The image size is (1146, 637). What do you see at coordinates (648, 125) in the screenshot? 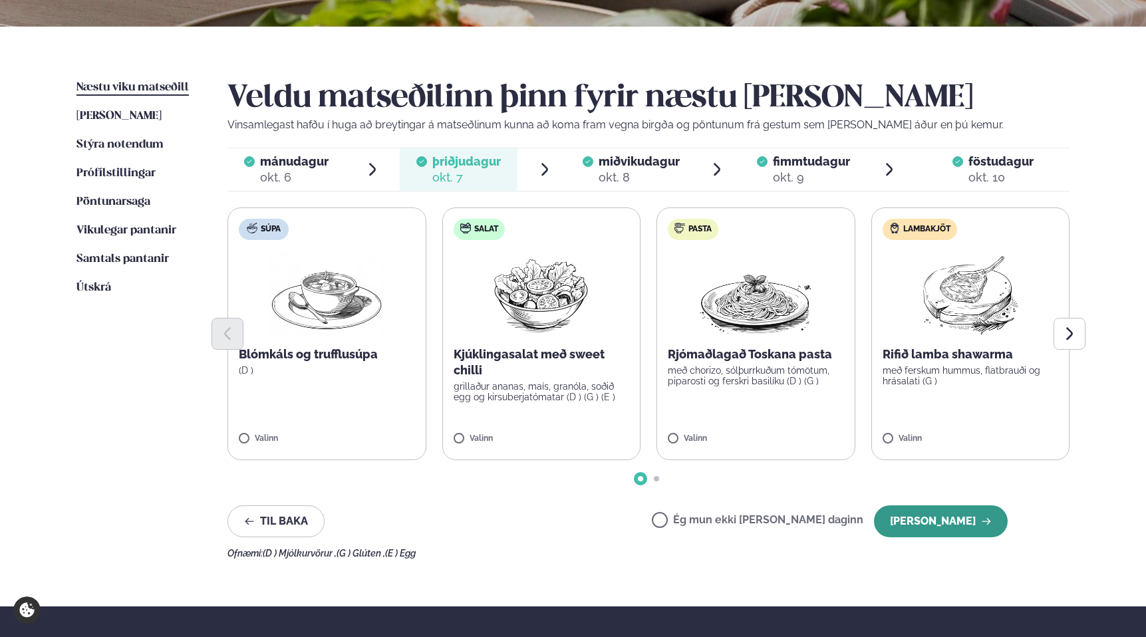
I see `p: Vinsamlegast hafðu í huga að breytingar á matseðlinum kunna að koma fram vegna birgða og pöntunum...` at bounding box center [648, 125].